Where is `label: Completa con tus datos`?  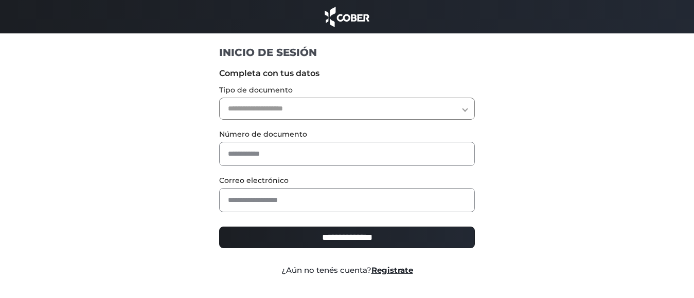
label: Completa con tus datos is located at coordinates (347, 74).